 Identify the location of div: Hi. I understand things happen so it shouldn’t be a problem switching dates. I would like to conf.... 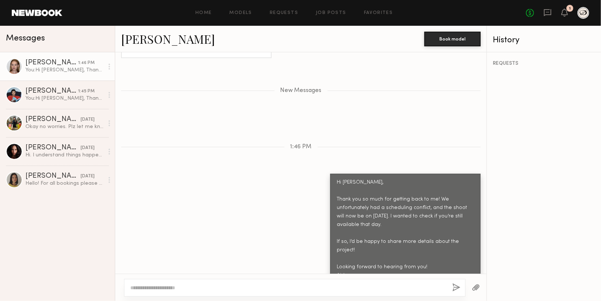
(64, 155).